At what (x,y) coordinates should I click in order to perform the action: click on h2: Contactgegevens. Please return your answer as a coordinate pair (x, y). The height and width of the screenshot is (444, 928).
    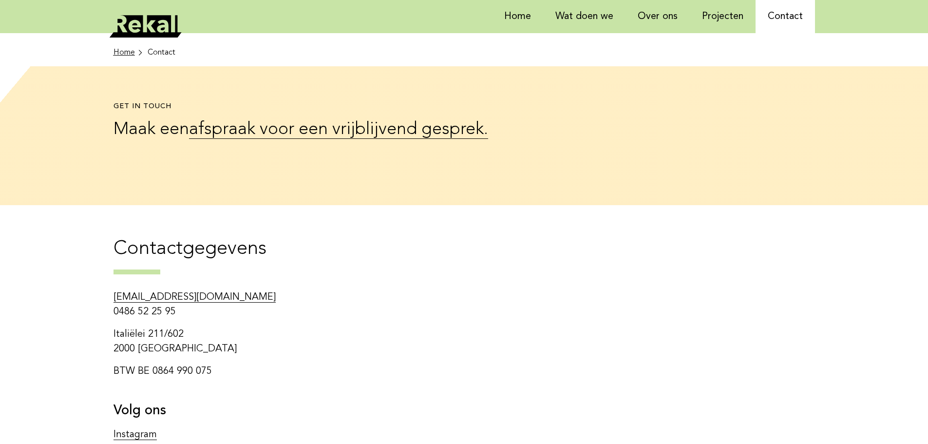
    Looking at the image, I should click on (464, 255).